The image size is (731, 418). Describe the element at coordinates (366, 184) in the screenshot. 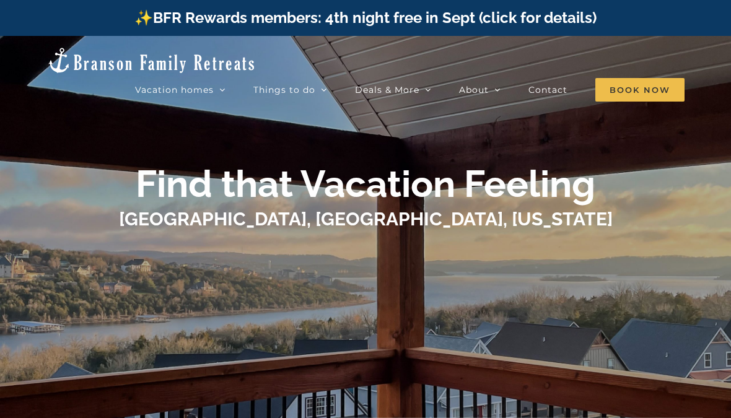

I see `b: Find that Vacation Feeling` at that location.